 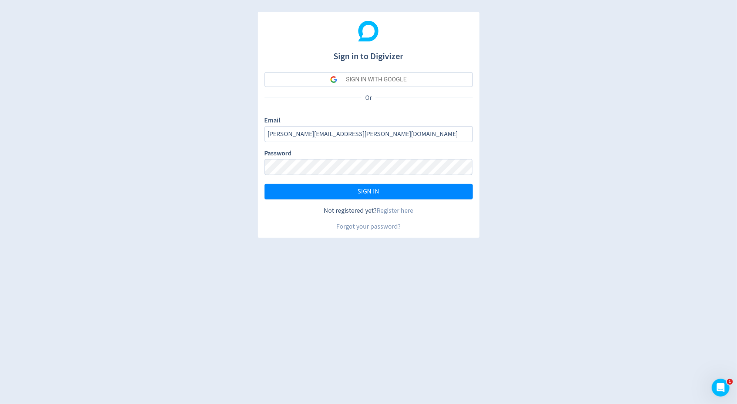 I want to click on label: Email, so click(x=273, y=121).